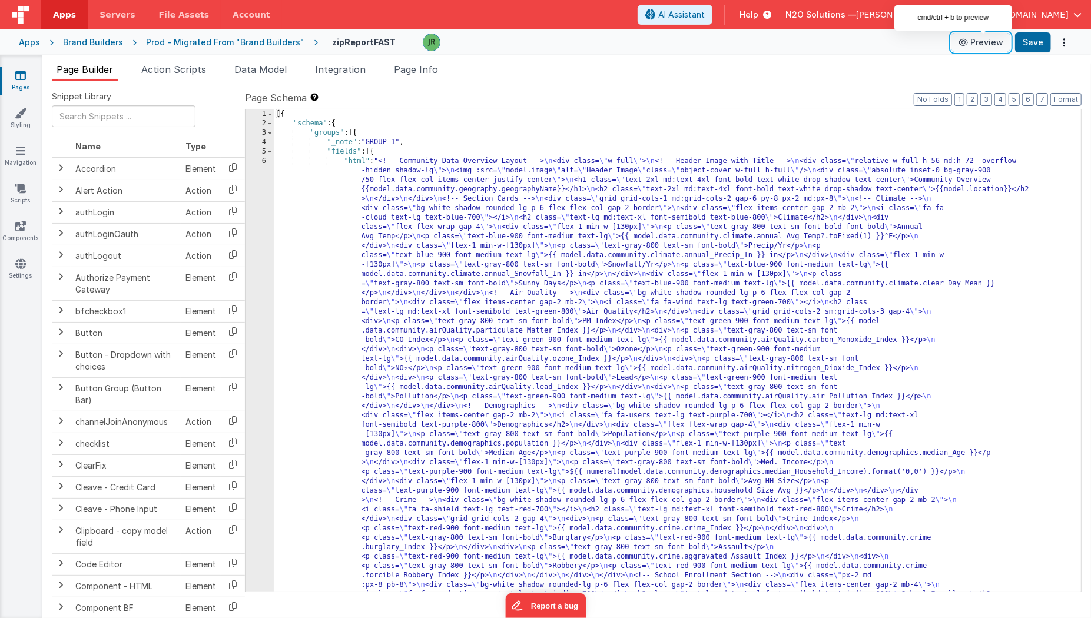 Image resolution: width=1091 pixels, height=618 pixels. I want to click on button: 2, so click(972, 100).